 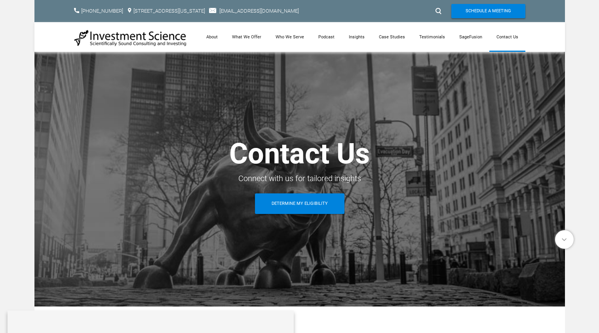 What do you see at coordinates (326, 37) in the screenshot?
I see `a: Podcast` at bounding box center [326, 37].